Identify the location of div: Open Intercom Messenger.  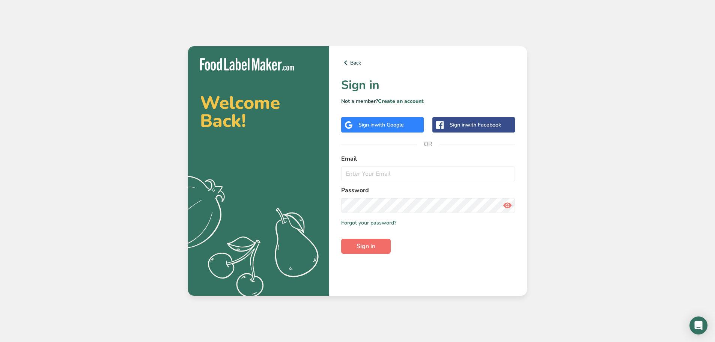
(698, 325).